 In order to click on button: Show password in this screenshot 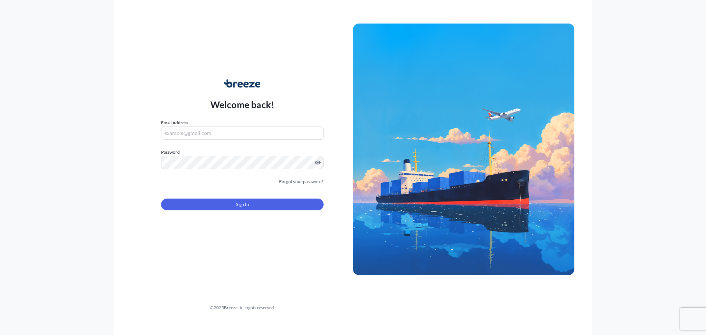, I will do `click(318, 163)`.